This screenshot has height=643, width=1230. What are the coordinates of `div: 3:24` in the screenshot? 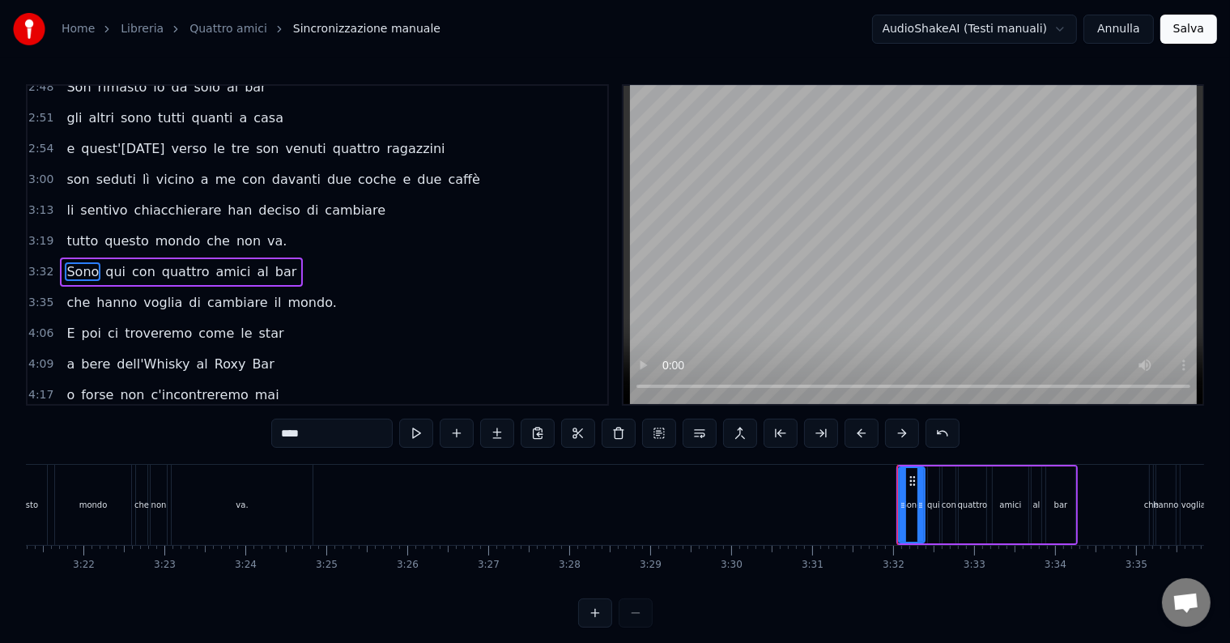 It's located at (245, 565).